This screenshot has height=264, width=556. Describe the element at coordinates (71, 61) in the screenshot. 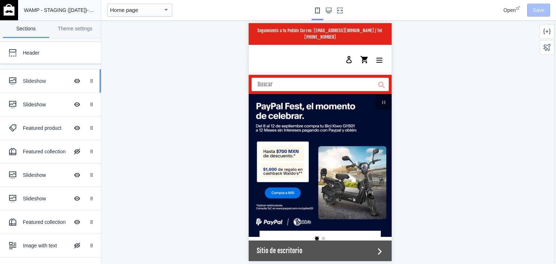

I see `input: Buscar` at that location.